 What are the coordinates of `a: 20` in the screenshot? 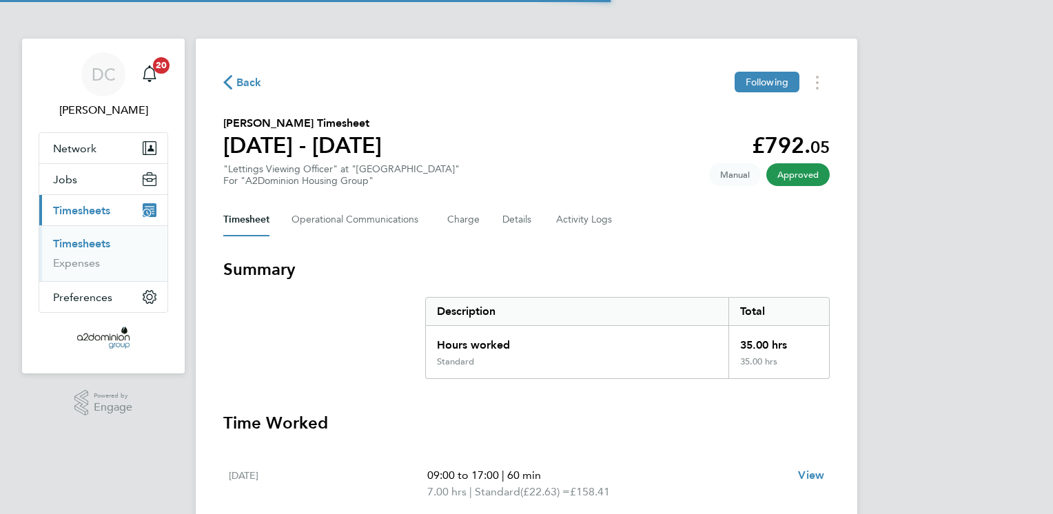 It's located at (149, 74).